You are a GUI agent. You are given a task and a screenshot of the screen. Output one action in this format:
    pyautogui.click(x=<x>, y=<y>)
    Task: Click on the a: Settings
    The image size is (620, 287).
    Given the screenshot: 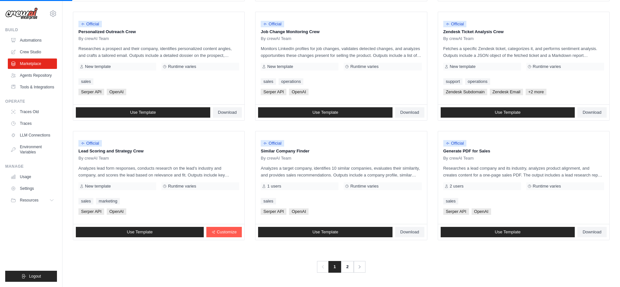 What is the action you would take?
    pyautogui.click(x=32, y=189)
    